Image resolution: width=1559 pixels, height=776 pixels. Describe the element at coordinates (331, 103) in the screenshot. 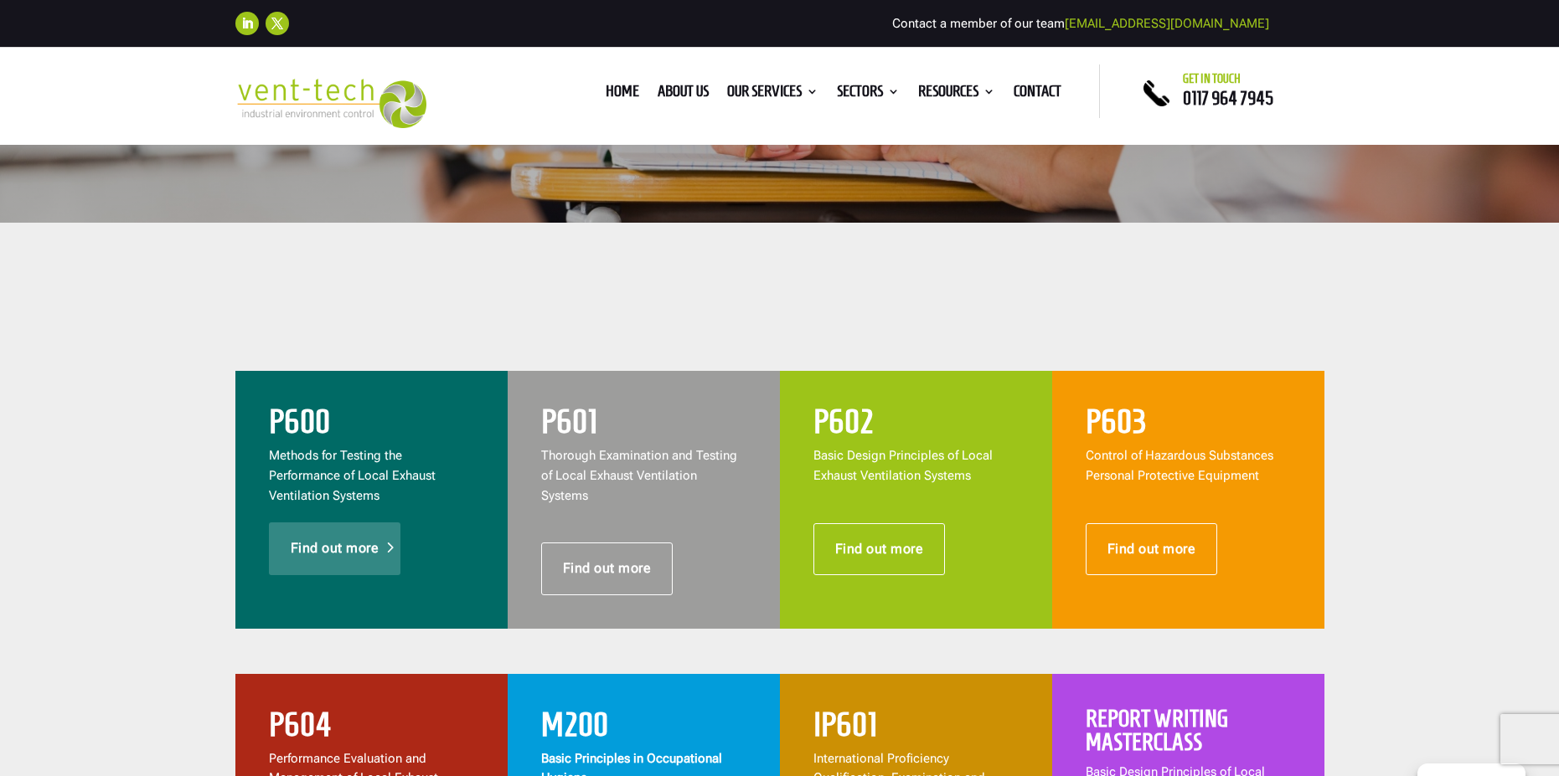

I see `img: 2023-09-27T08_35_16.549ZVENT-TECH---Clear-background` at that location.